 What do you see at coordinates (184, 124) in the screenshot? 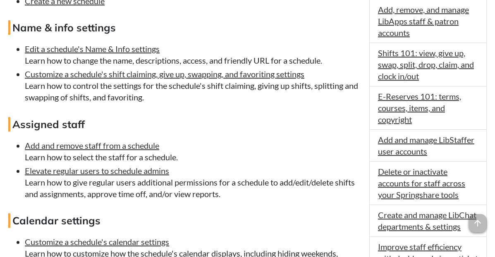
I see `h4: Assigned staff` at bounding box center [184, 124].